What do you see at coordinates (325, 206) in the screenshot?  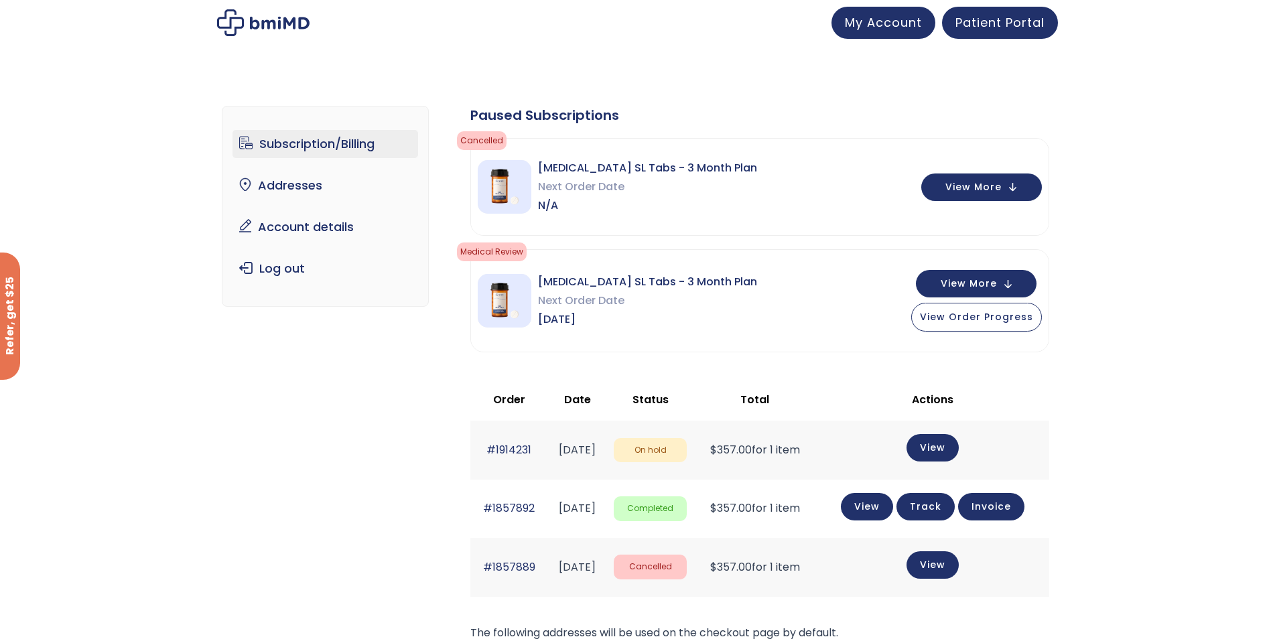 I see `nav: Account pages` at bounding box center [325, 206].